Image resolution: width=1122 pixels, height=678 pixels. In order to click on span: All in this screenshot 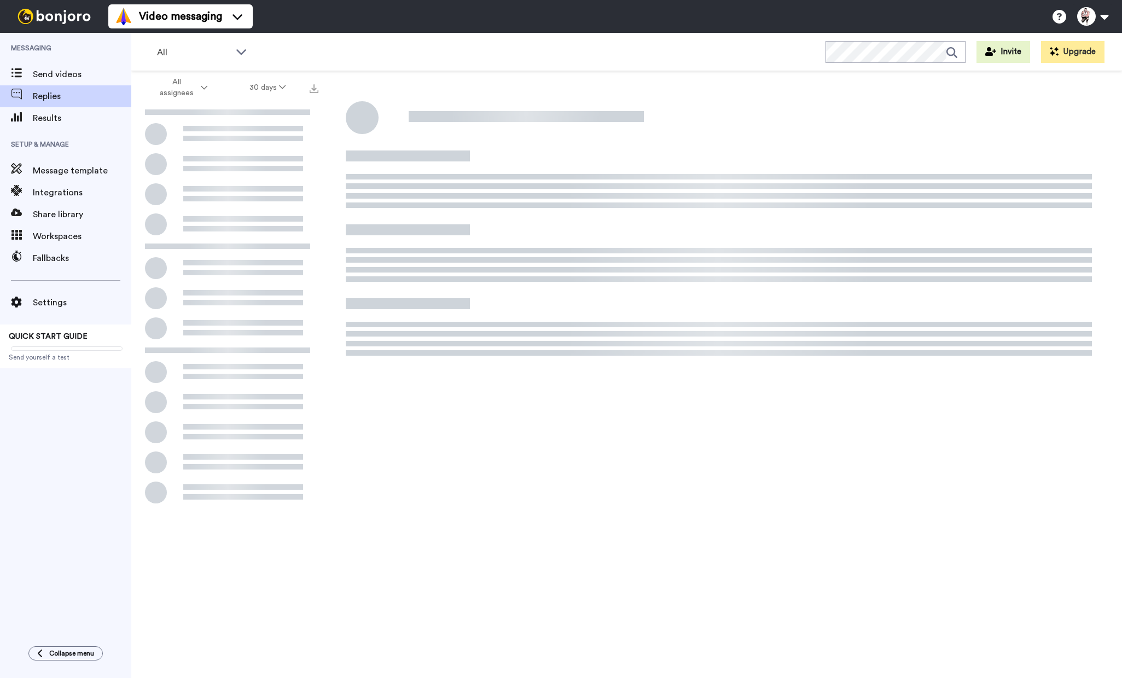, I will do `click(194, 53)`.